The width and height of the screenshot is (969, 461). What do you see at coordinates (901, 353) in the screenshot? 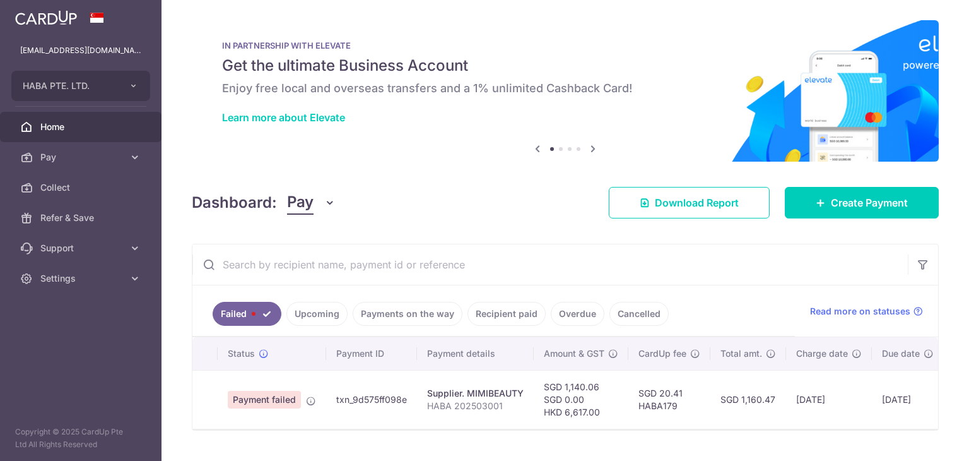
I see `span: Due date` at bounding box center [901, 353].